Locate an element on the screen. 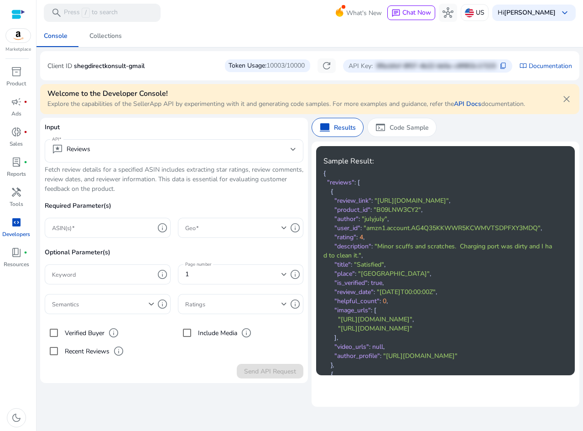 The image size is (583, 431). span: "Minor scuffs and scratches. Charging port was dirty and I had to clean it." is located at coordinates (437, 250).